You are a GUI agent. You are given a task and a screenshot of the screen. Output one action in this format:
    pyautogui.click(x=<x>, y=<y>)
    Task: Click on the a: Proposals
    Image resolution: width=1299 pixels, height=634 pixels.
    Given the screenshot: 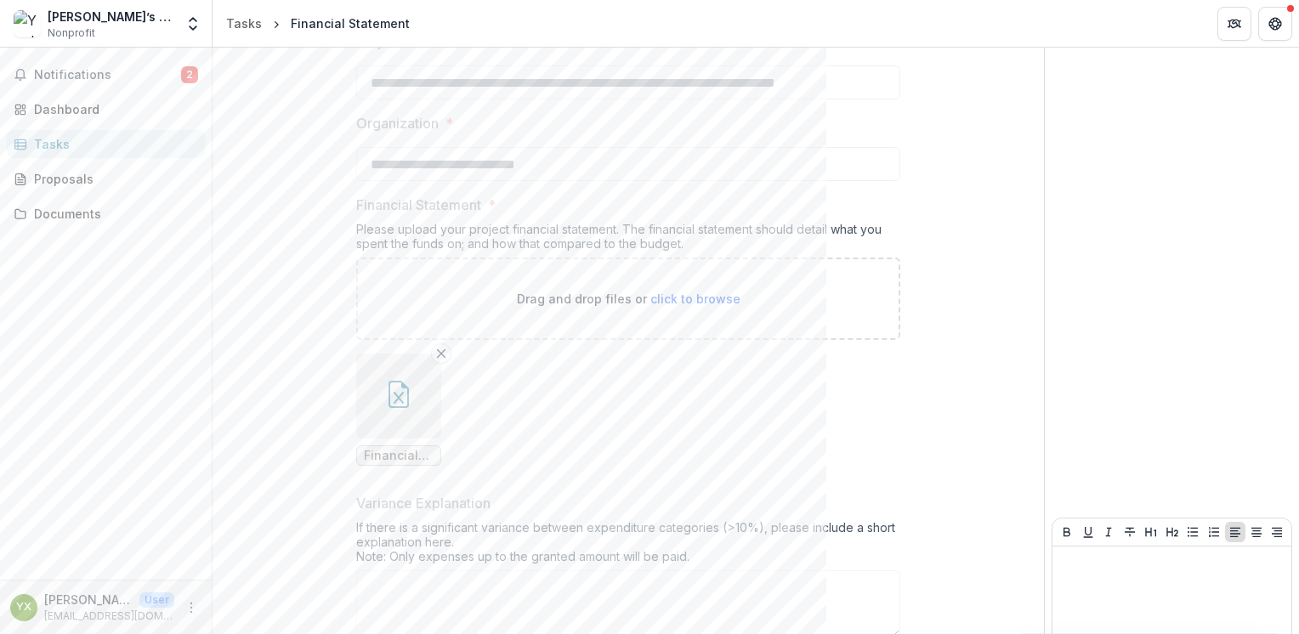 What is the action you would take?
    pyautogui.click(x=105, y=178)
    